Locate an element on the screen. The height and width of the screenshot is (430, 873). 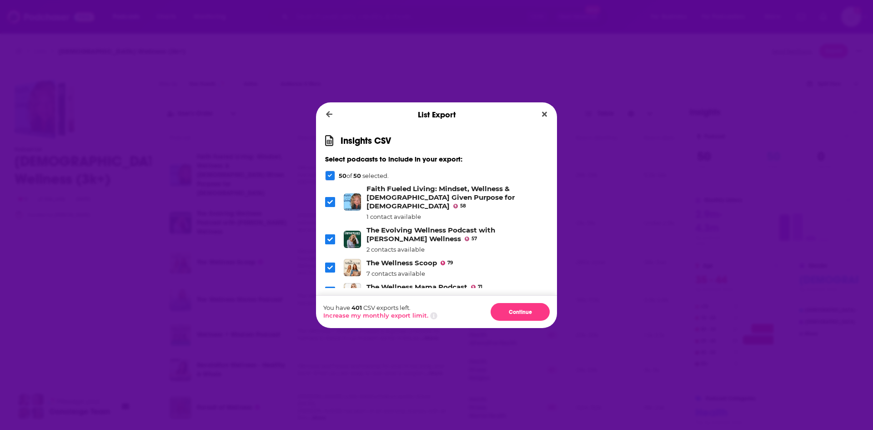
div: 7 contacts available is located at coordinates (410, 273).